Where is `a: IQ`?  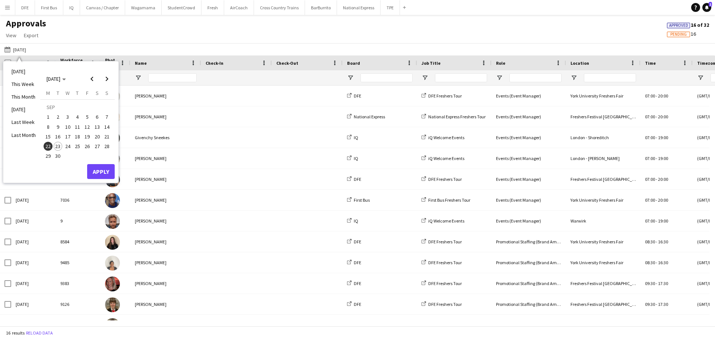 a: IQ is located at coordinates (353, 158).